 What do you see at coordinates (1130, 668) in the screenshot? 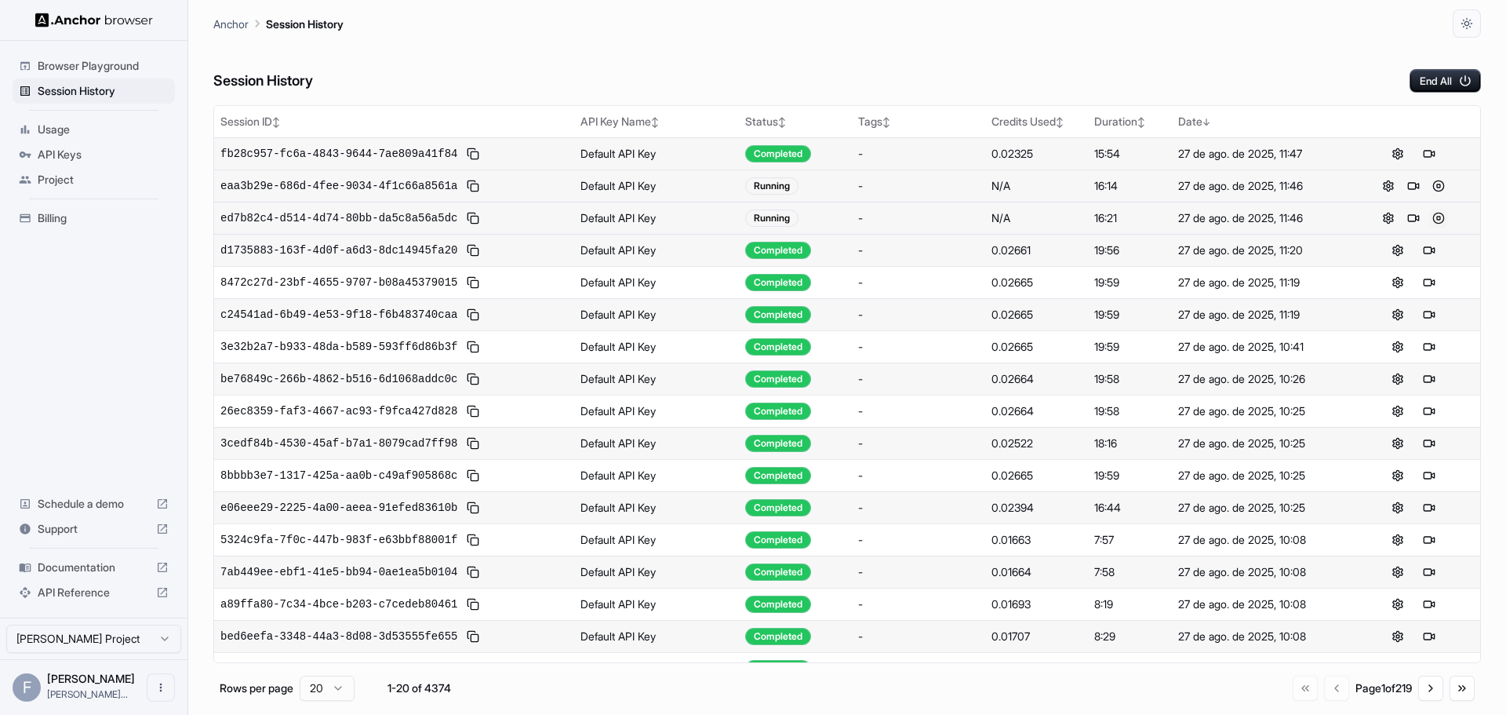
I see `div: 5:35` at bounding box center [1130, 668].